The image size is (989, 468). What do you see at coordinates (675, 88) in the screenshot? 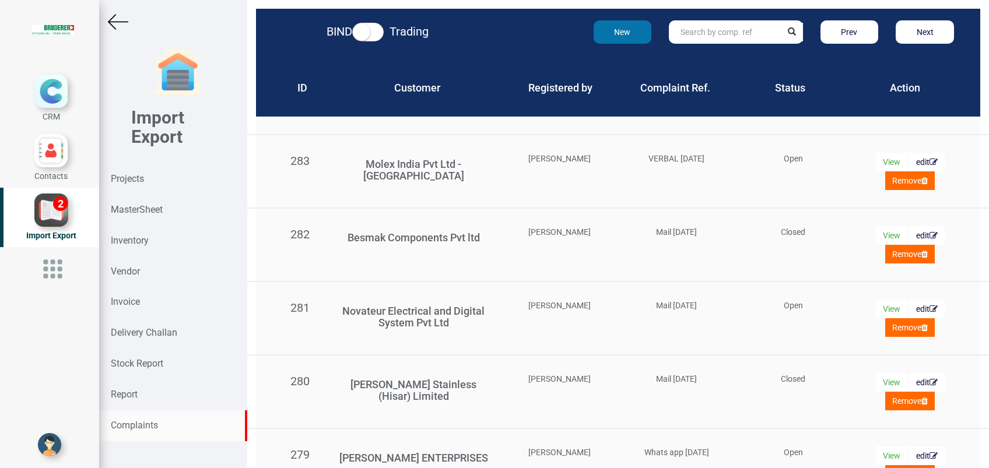
I see `h4: Complaint Ref.` at bounding box center [675, 88].